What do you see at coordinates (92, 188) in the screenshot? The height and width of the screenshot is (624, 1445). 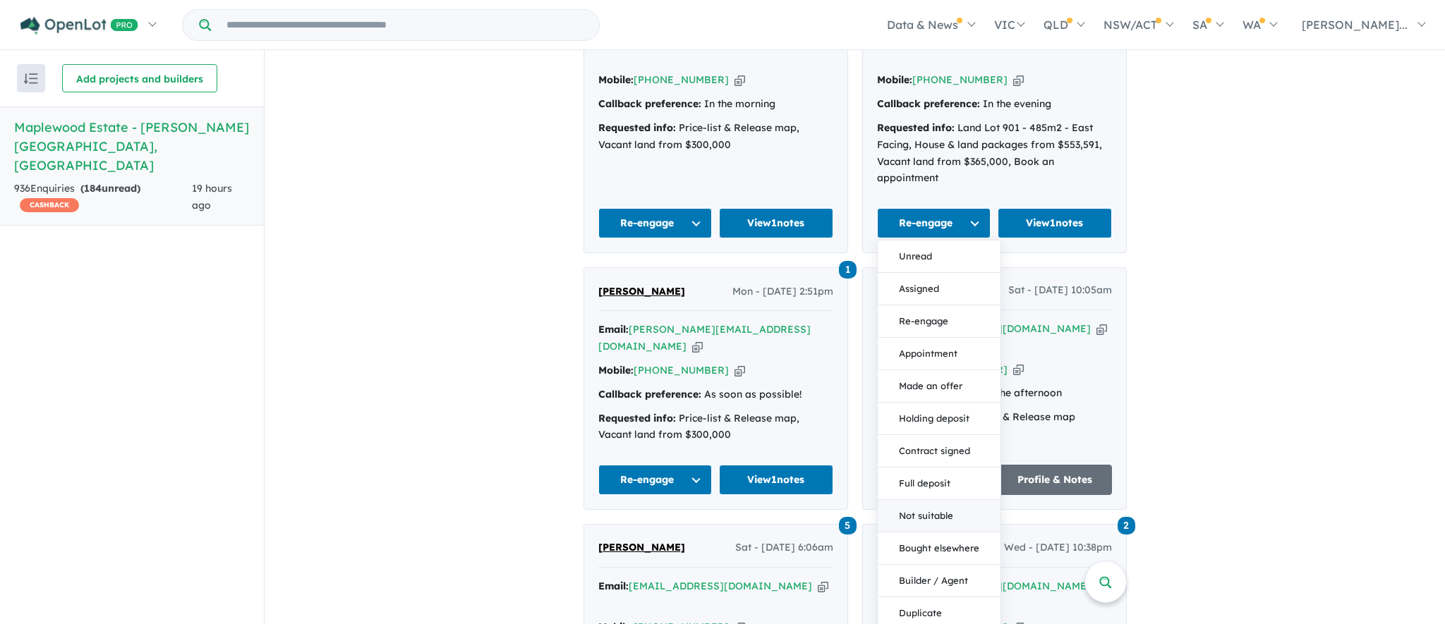 I see `span: 184` at bounding box center [92, 188].